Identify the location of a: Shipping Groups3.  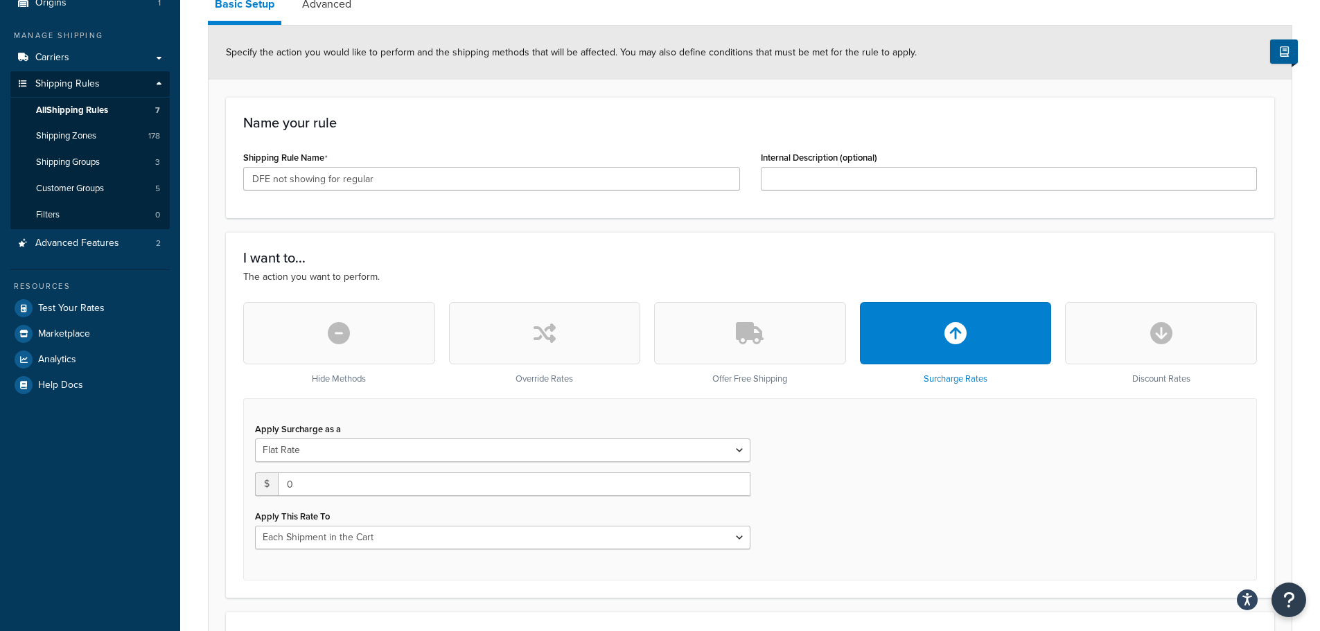
(90, 162).